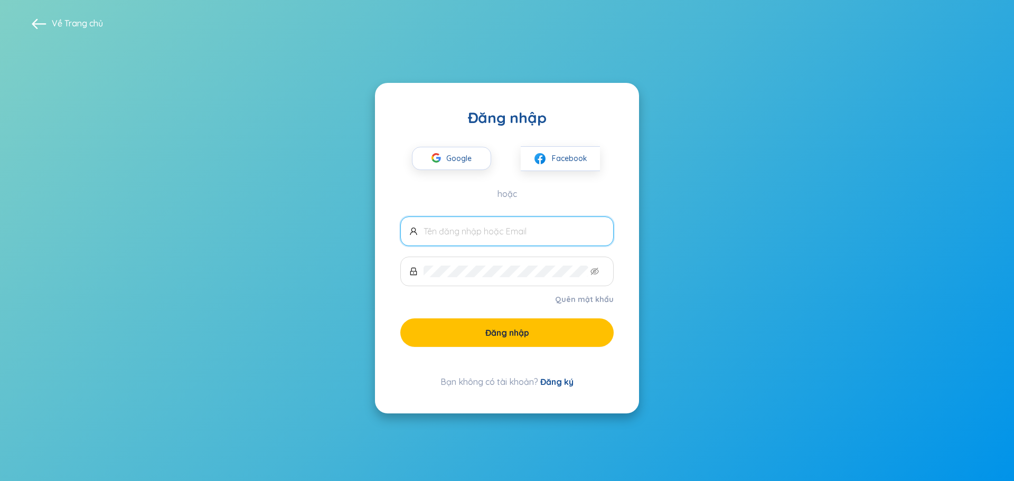  What do you see at coordinates (540, 158) in the screenshot?
I see `img: facebook` at bounding box center [540, 158].